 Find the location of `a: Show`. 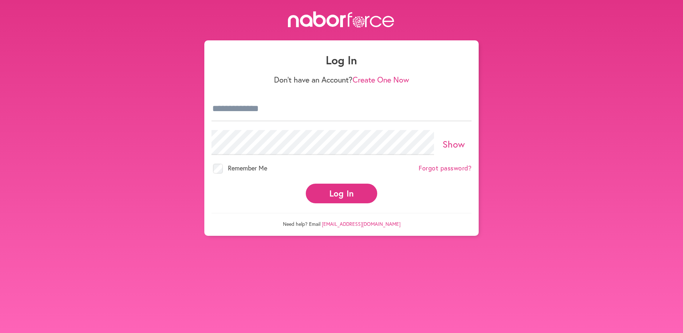

a: Show is located at coordinates (454, 144).